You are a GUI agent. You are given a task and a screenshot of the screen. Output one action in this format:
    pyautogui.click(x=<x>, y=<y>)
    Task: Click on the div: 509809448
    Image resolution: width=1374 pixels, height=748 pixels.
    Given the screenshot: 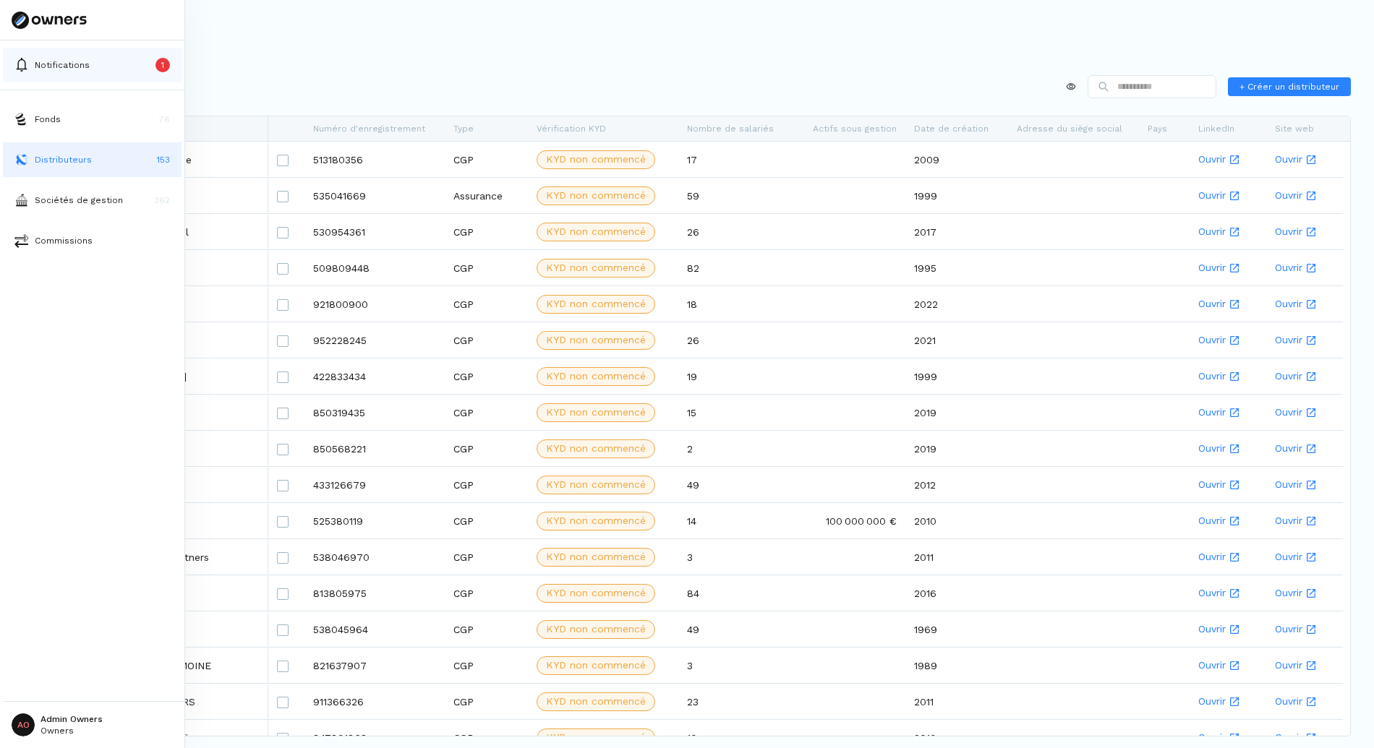 What is the action you would take?
    pyautogui.click(x=375, y=268)
    